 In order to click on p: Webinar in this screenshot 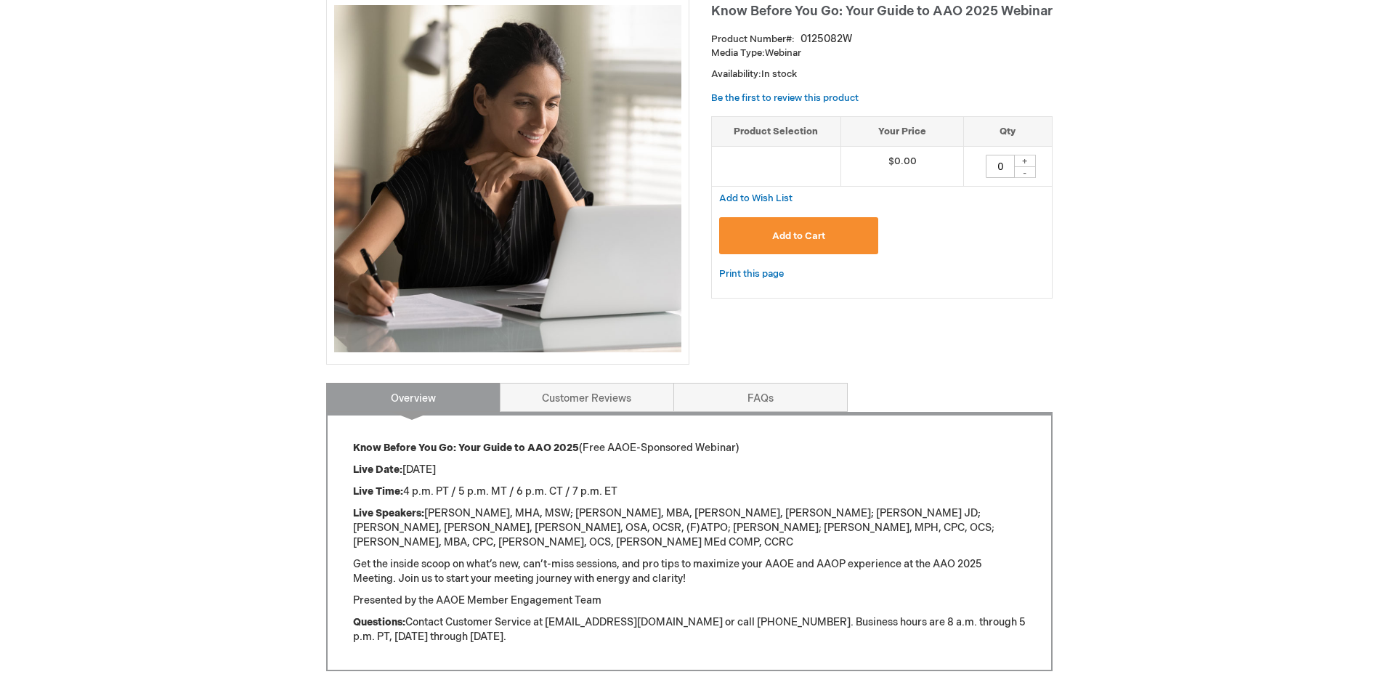, I will do `click(882, 53)`.